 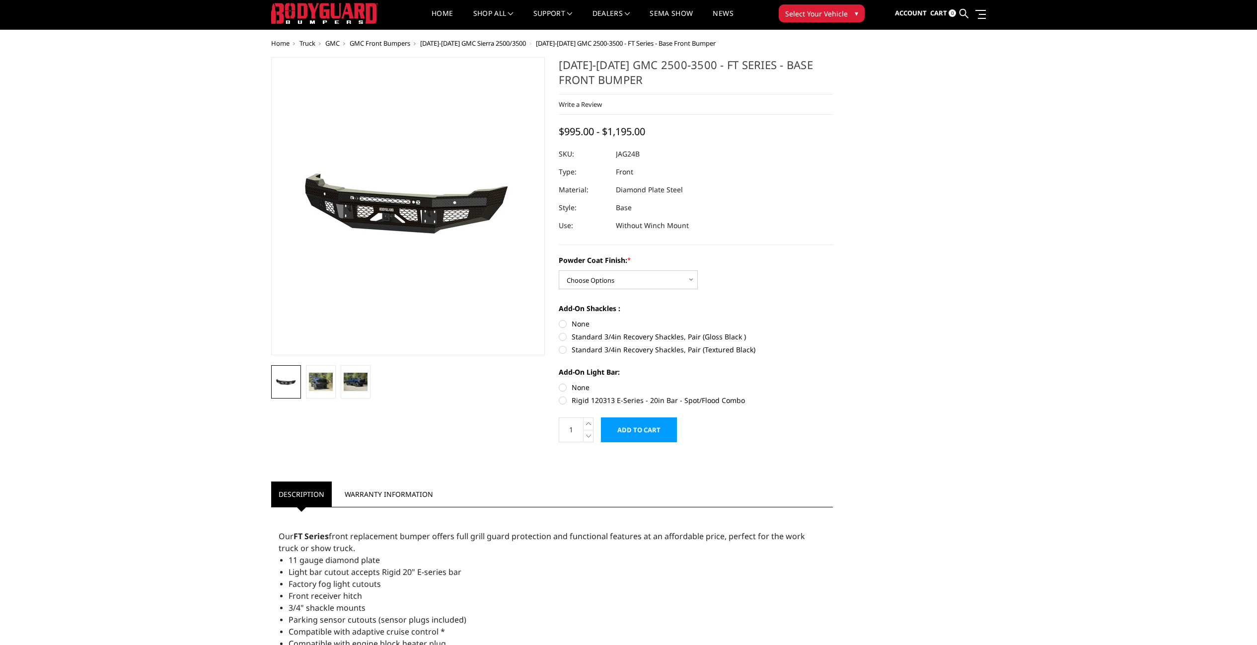 I want to click on a: Dealers, so click(x=611, y=19).